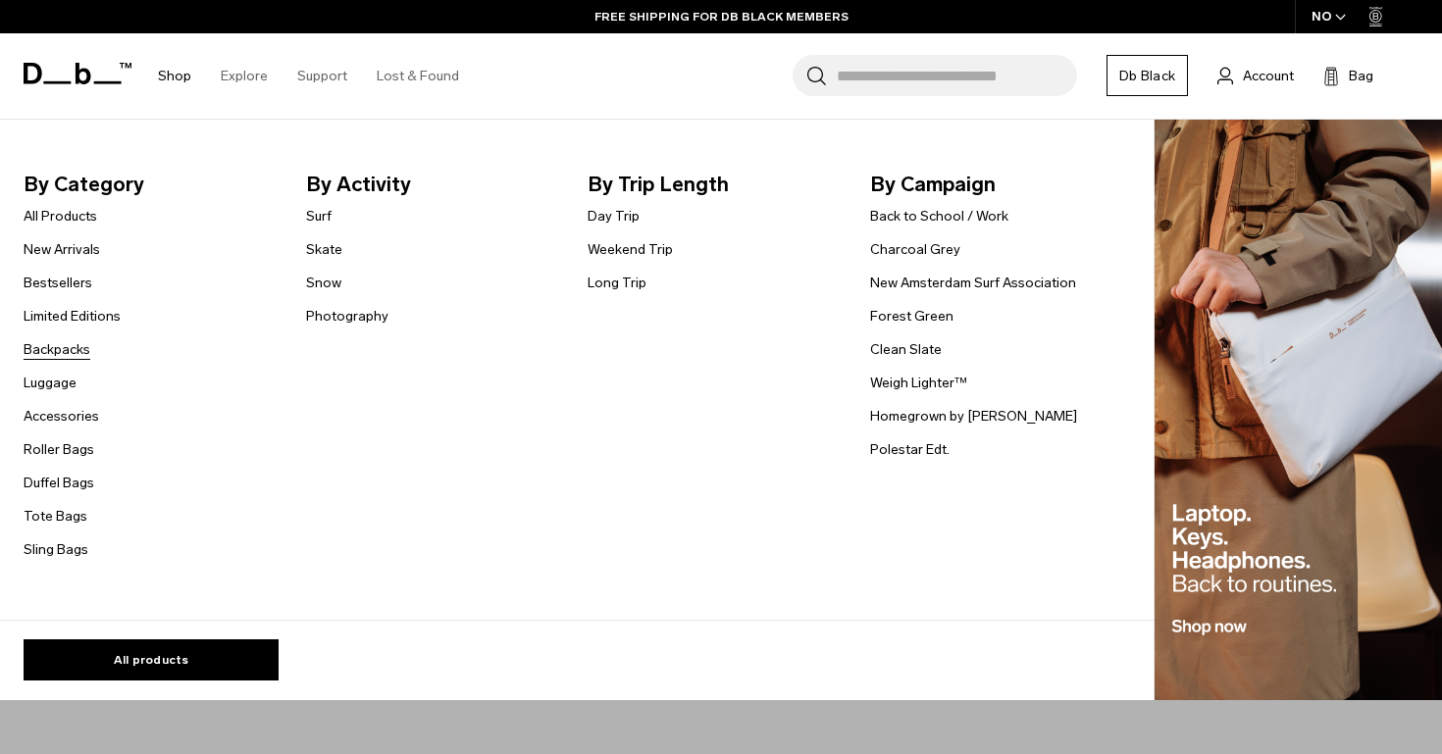  I want to click on a: Clean Slate, so click(905, 349).